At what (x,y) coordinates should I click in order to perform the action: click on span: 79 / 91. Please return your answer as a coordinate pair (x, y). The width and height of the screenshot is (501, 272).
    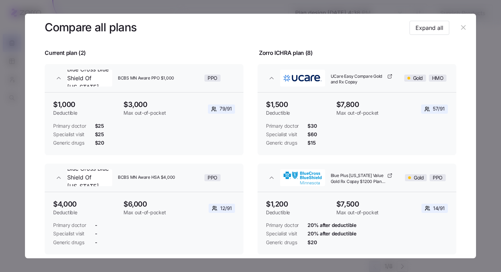
    Looking at the image, I should click on (226, 109).